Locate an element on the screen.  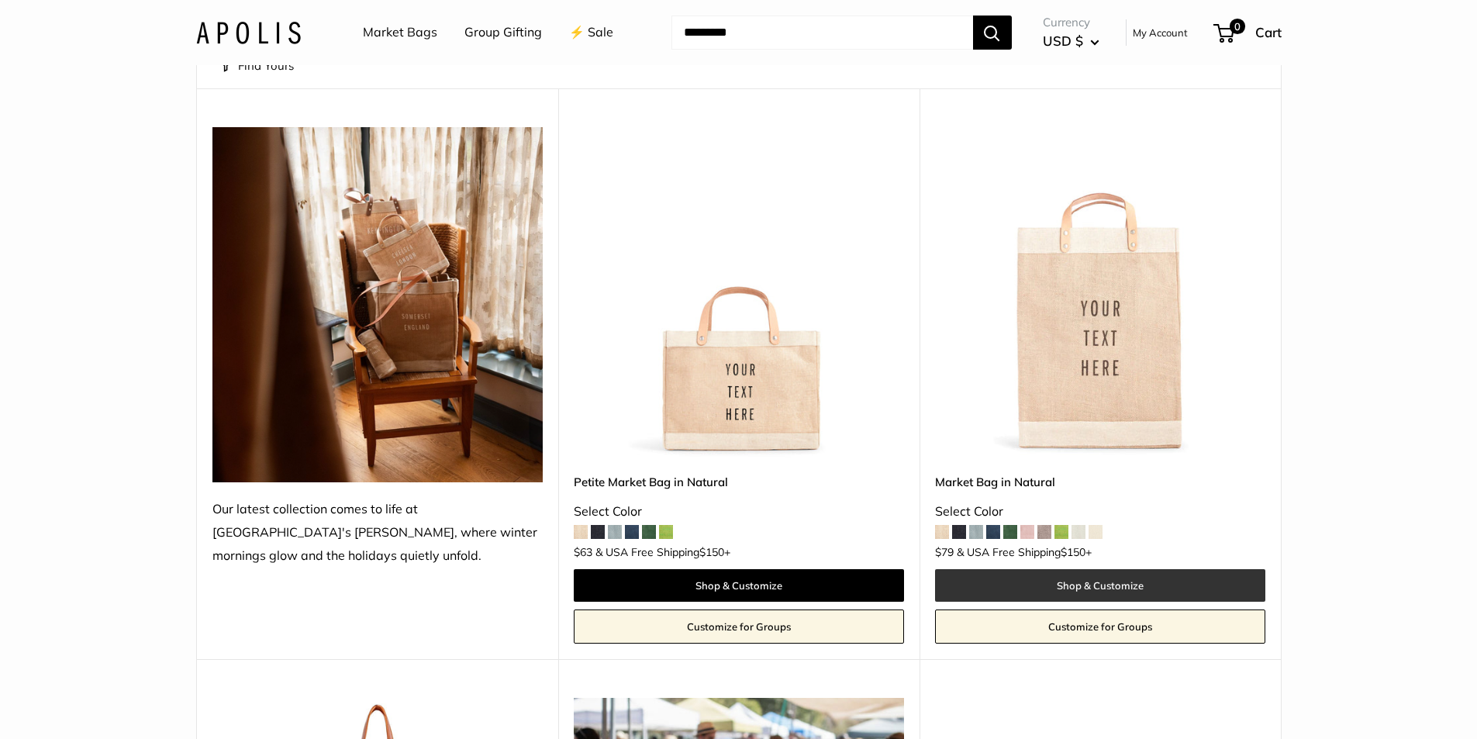
a: Market Bags is located at coordinates (400, 33).